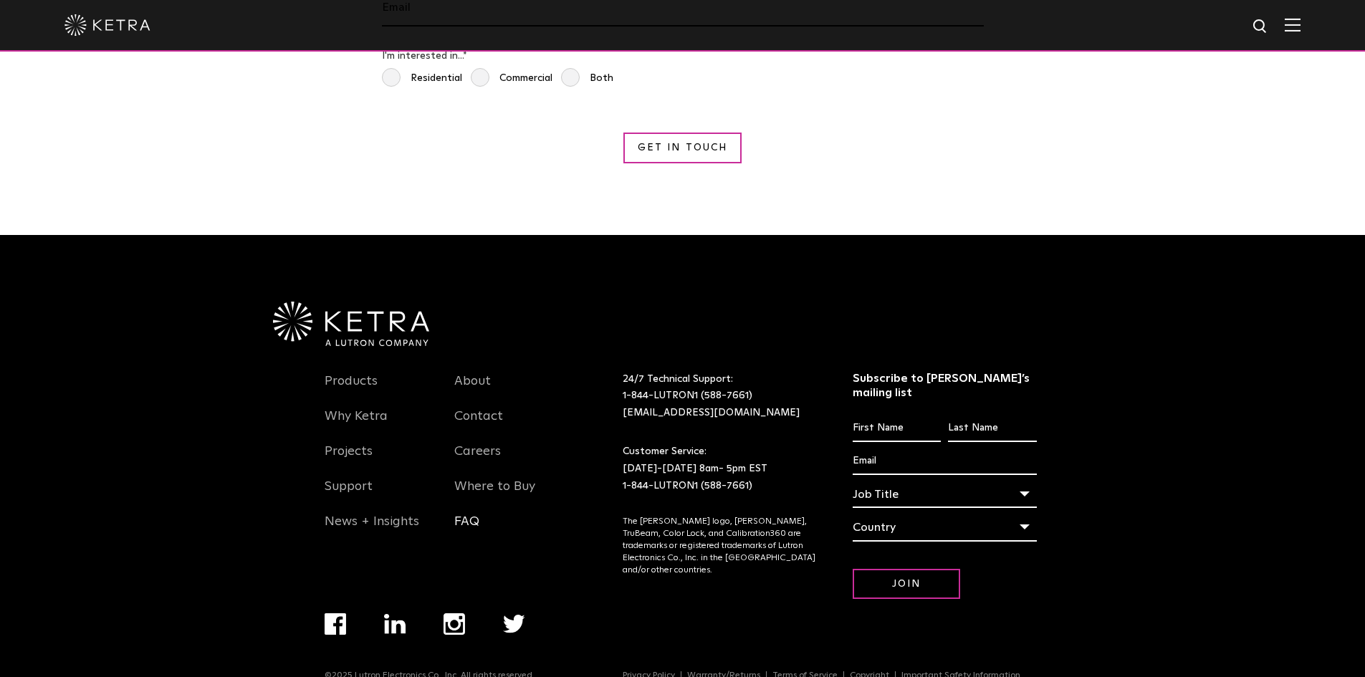  What do you see at coordinates (422, 78) in the screenshot?
I see `span: Residential` at bounding box center [422, 78].